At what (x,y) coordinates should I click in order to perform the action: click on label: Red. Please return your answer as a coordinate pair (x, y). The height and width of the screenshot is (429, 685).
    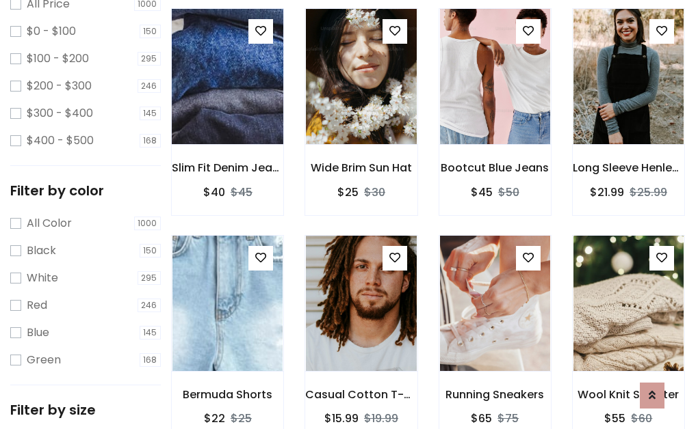
    Looking at the image, I should click on (37, 306).